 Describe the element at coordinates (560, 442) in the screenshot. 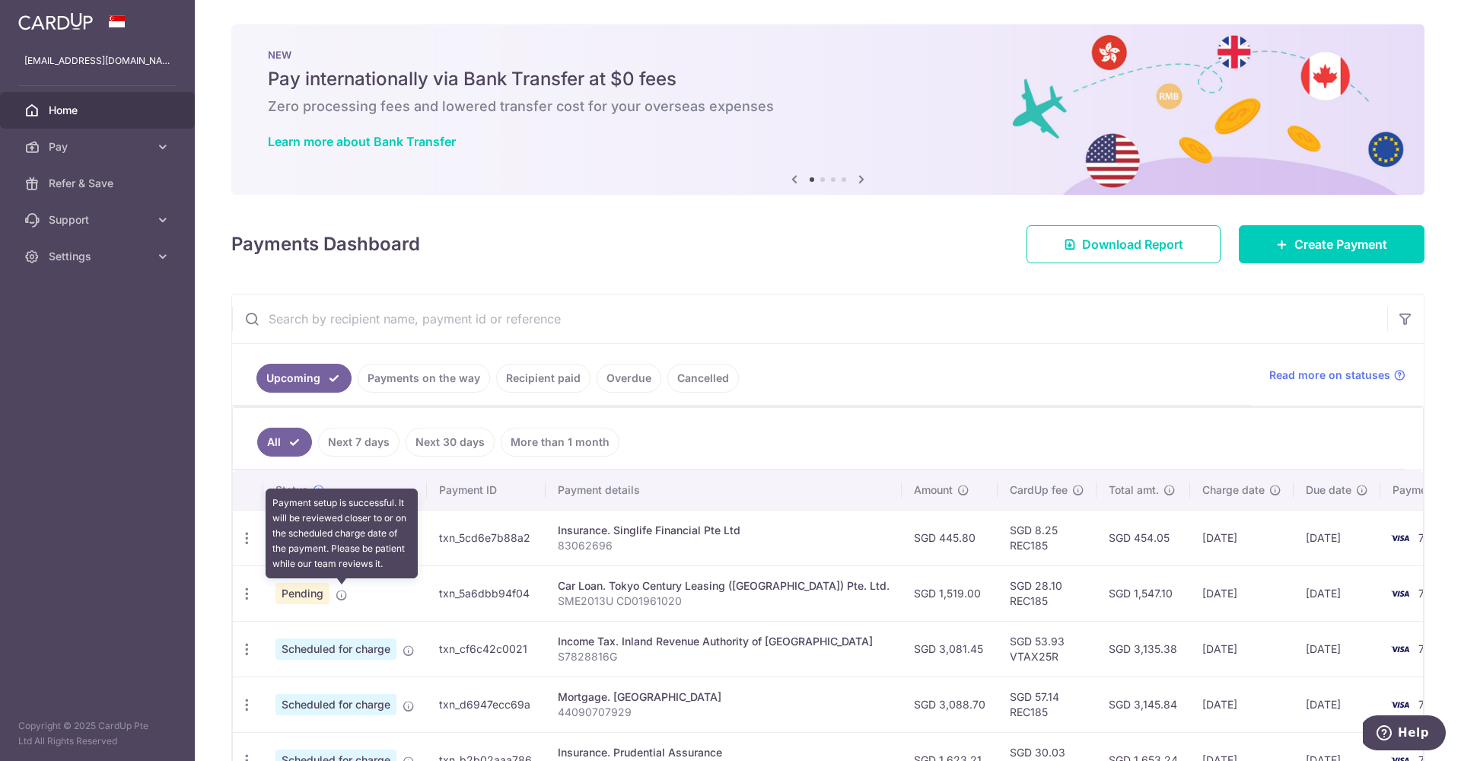

I see `a: More than 1 month` at that location.